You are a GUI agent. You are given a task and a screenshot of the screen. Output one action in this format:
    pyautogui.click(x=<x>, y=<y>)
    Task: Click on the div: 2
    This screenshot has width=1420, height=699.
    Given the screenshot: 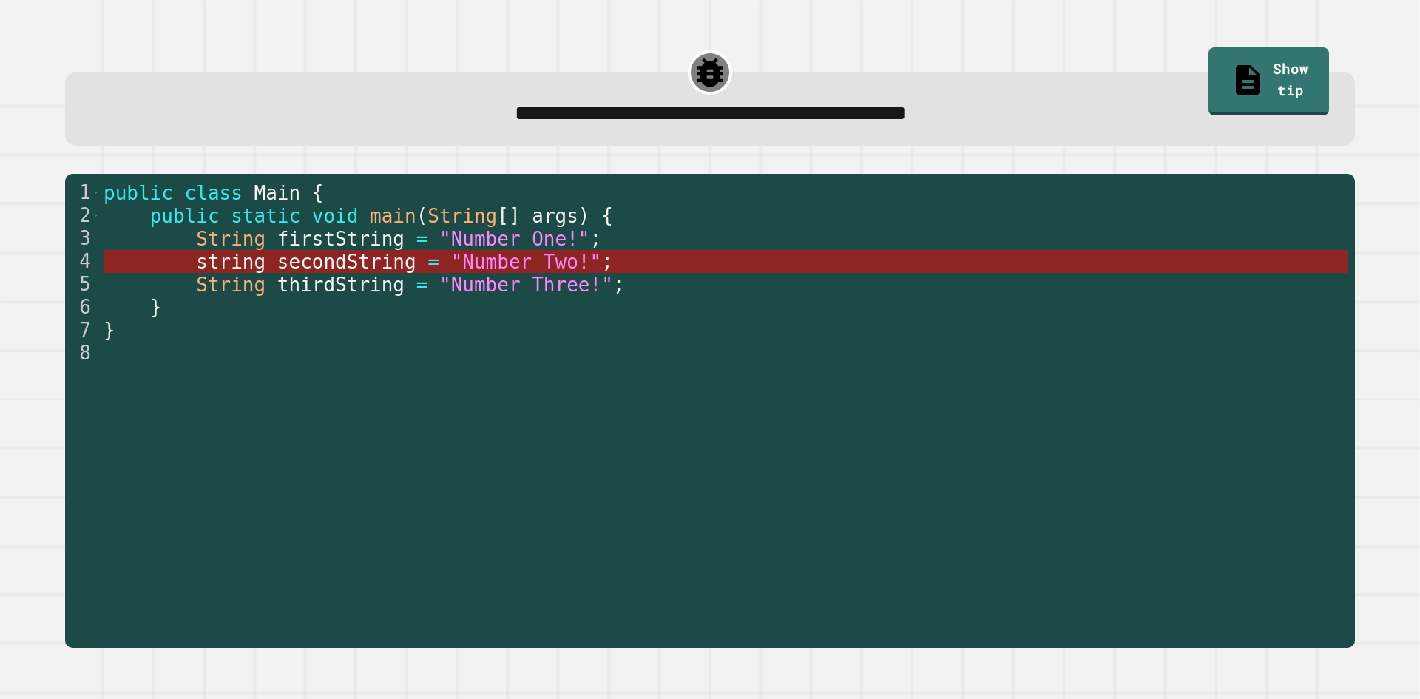 What is the action you would take?
    pyautogui.click(x=83, y=215)
    